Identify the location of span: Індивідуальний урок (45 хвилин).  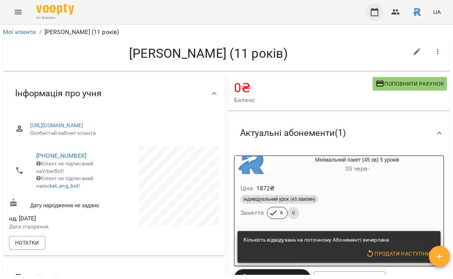
(279, 199).